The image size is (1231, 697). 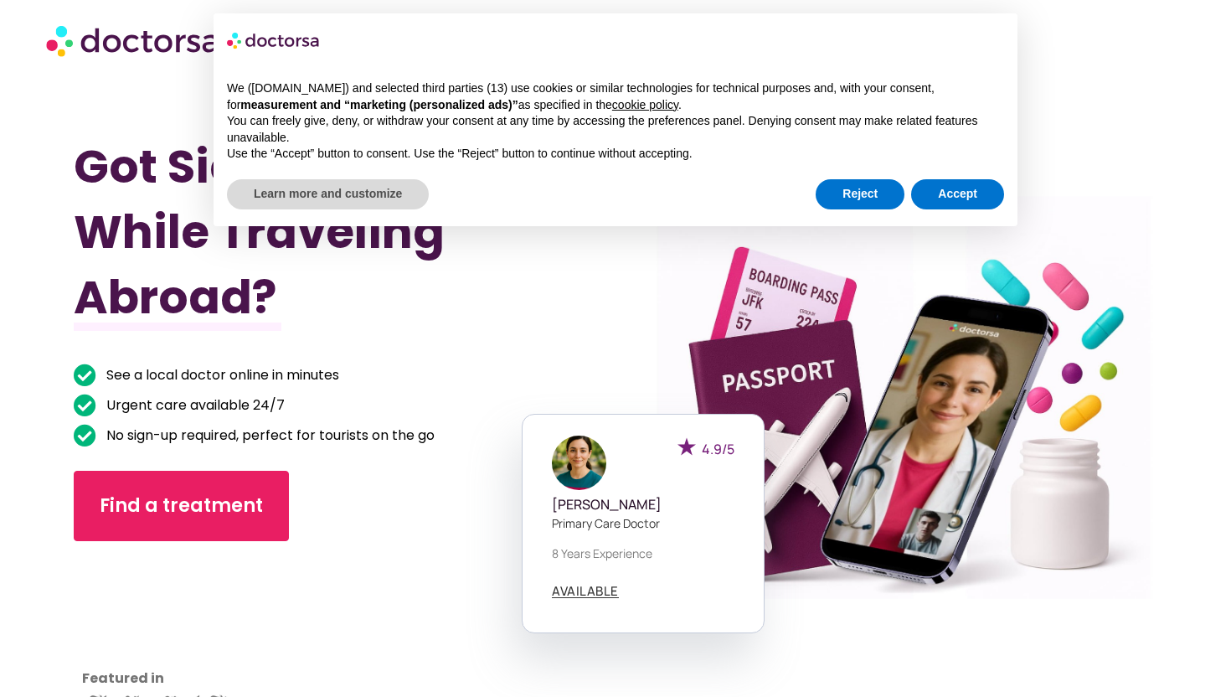 What do you see at coordinates (717, 449) in the screenshot?
I see `span: 4.9/5` at bounding box center [717, 449].